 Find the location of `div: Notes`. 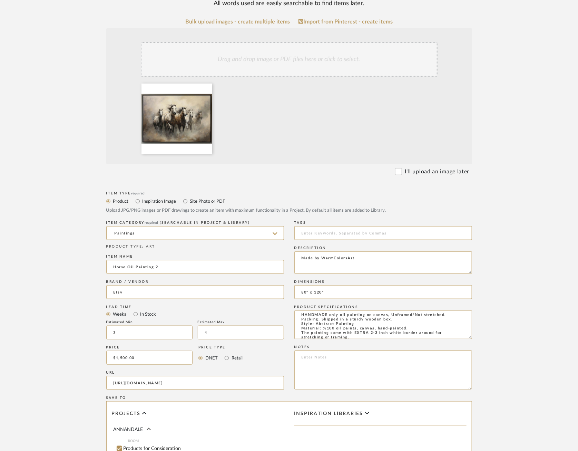

div: Notes is located at coordinates (383, 347).